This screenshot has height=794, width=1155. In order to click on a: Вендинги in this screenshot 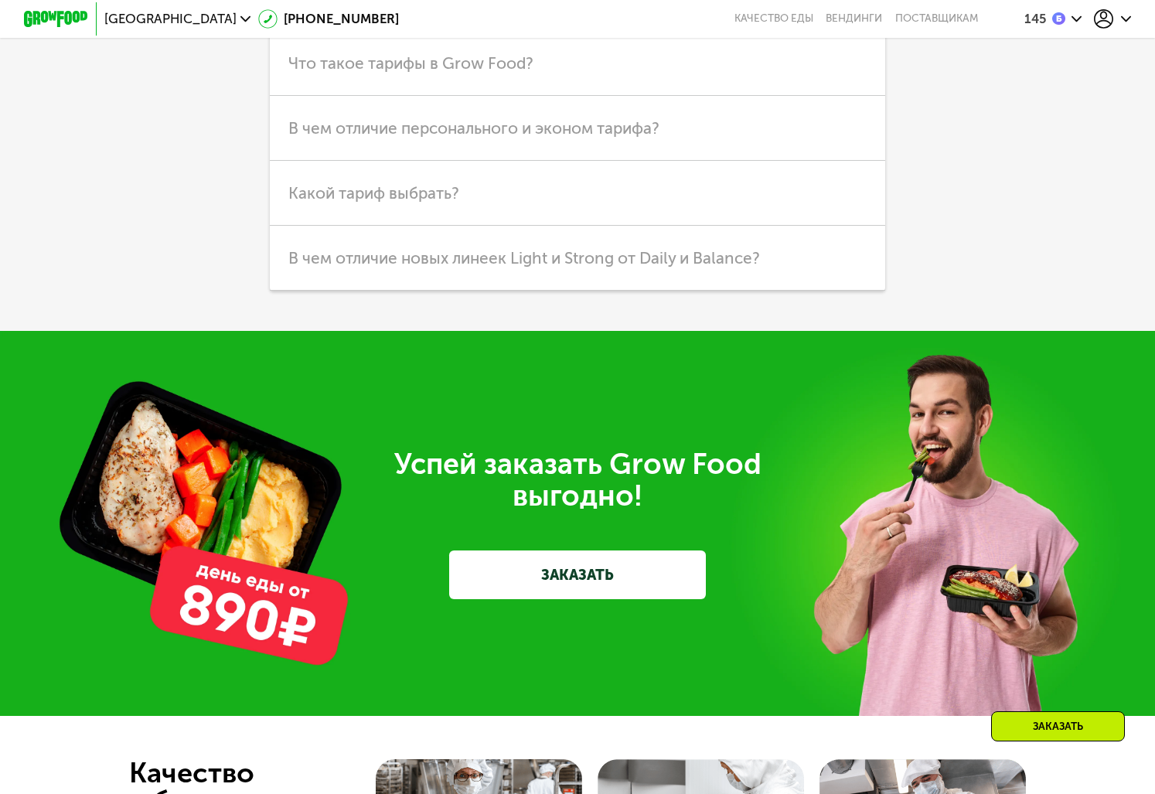, I will do `click(854, 19)`.